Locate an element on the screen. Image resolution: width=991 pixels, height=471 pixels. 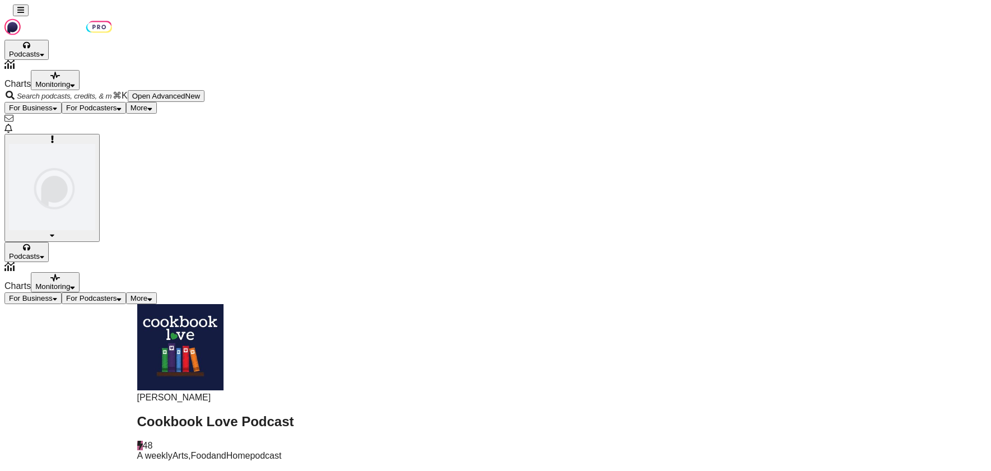
svg: Add a profile image is located at coordinates (52, 139).